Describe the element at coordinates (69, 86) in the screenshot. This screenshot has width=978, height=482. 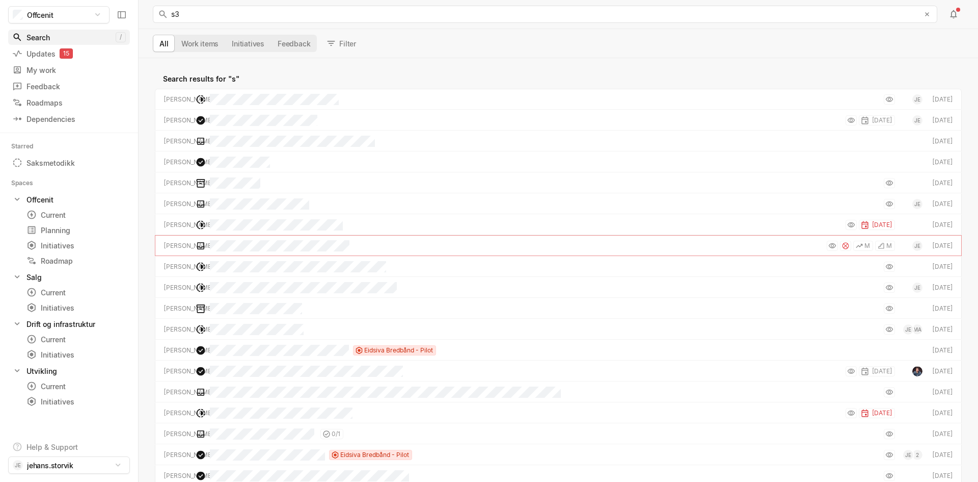
I see `a: Feedback` at that location.